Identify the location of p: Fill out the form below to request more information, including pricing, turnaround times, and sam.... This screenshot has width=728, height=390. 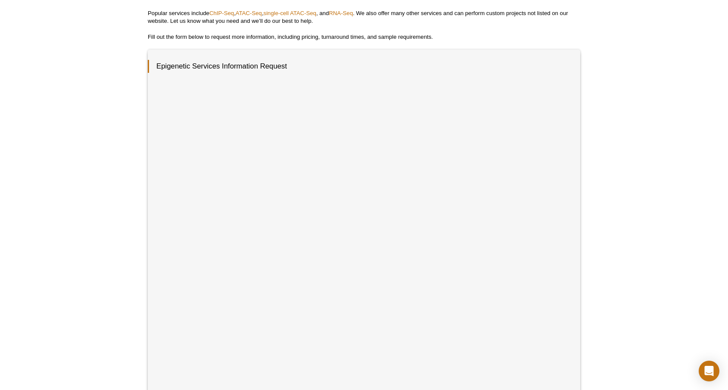
(364, 37).